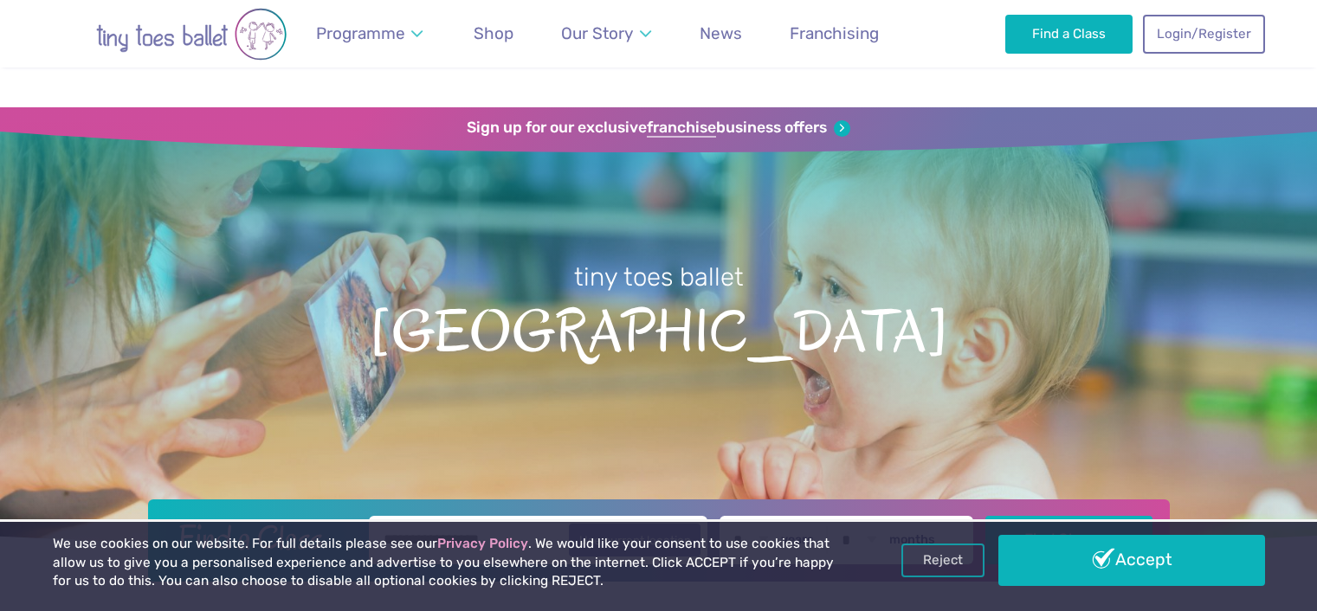  What do you see at coordinates (494, 33) in the screenshot?
I see `a: Shop` at bounding box center [494, 33].